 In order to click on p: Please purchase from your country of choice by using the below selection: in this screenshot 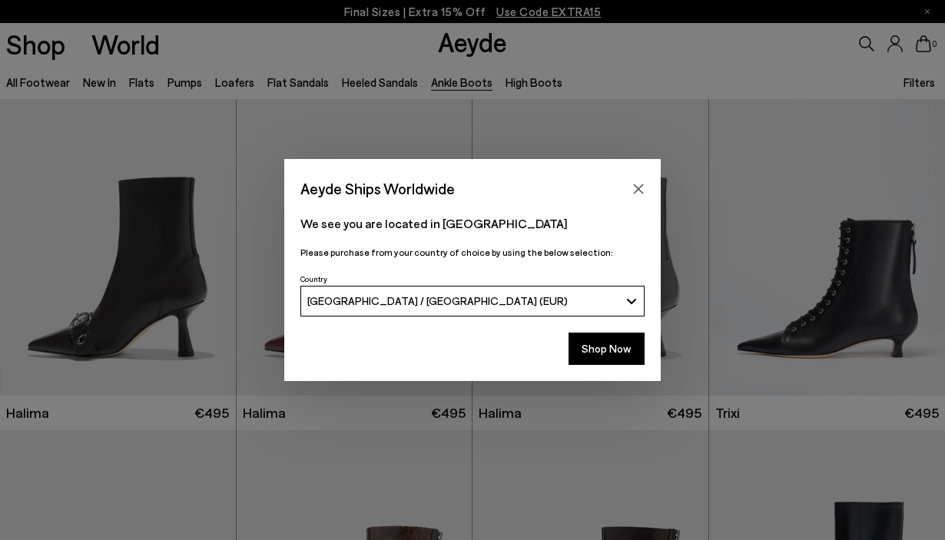, I will do `click(472, 252)`.